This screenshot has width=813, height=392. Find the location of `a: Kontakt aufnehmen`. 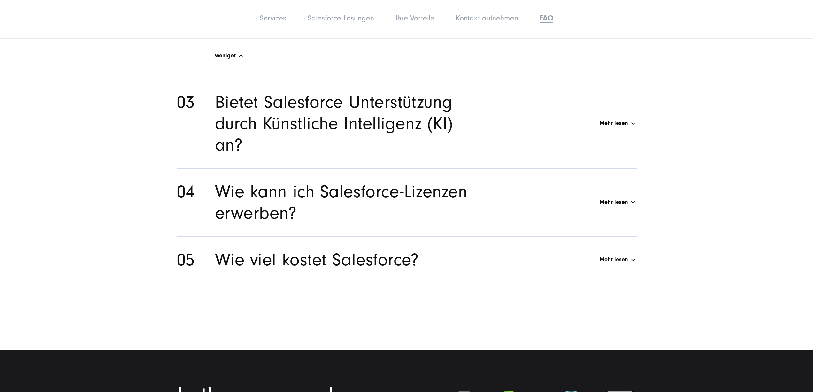

a: Kontakt aufnehmen is located at coordinates (487, 18).